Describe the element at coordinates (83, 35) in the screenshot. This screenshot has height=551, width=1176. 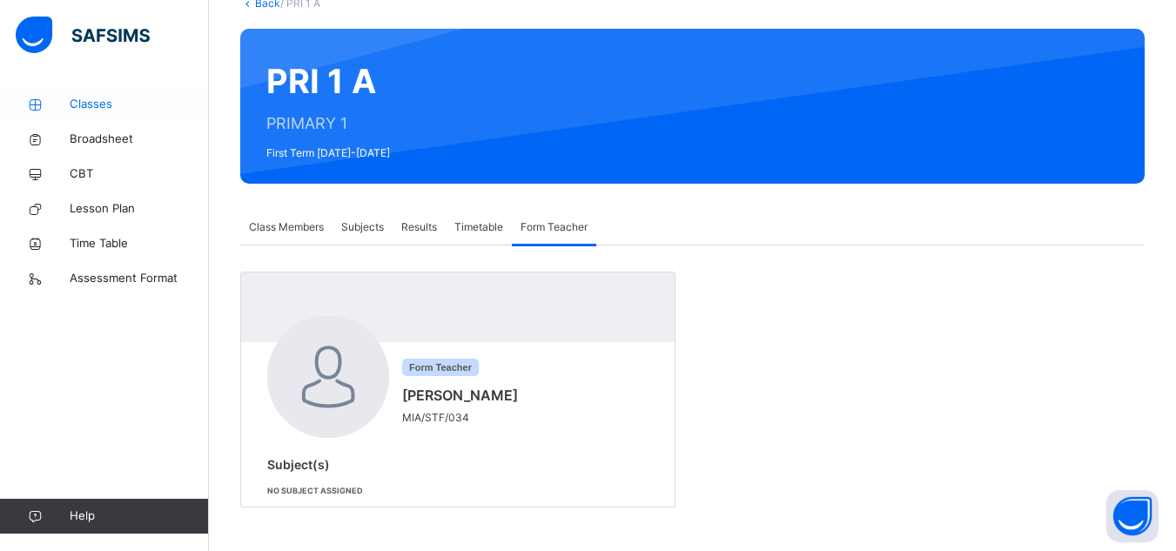
I see `img: safsims` at that location.